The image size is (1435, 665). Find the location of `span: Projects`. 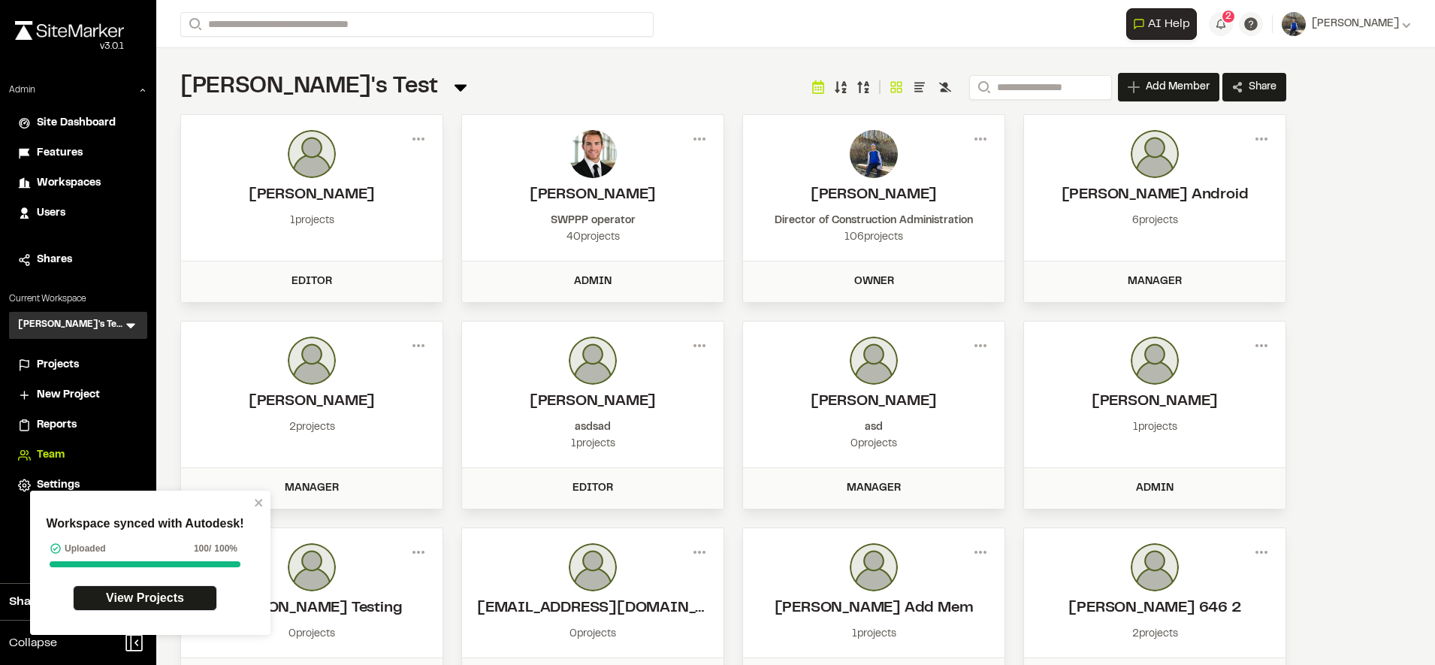

span: Projects is located at coordinates (58, 365).